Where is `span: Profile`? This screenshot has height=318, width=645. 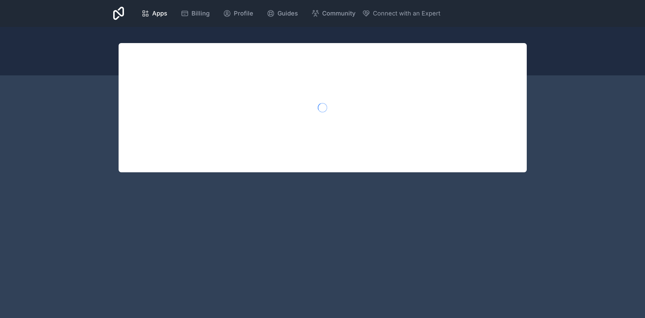
span: Profile is located at coordinates (244, 13).